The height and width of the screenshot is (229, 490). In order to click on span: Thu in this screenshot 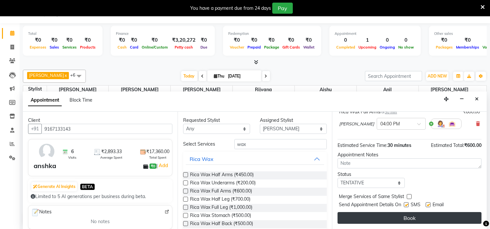, I will do `click(219, 76)`.